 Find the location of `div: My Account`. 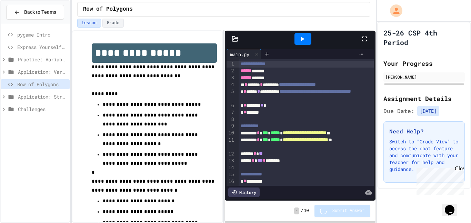

div: My Account is located at coordinates (394, 11).